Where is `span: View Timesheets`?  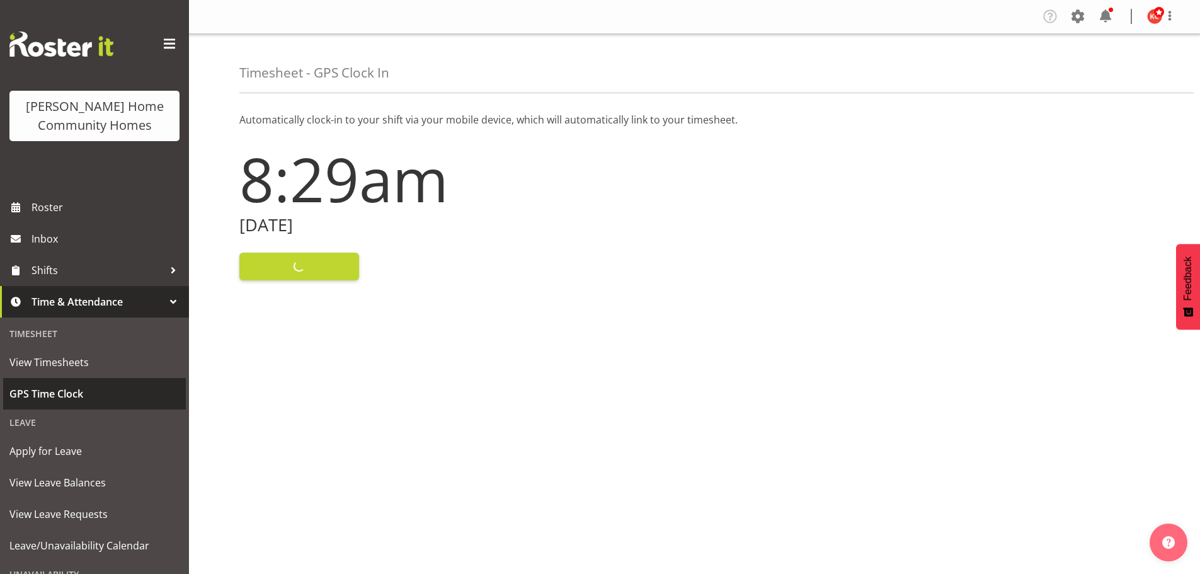 span: View Timesheets is located at coordinates (95, 362).